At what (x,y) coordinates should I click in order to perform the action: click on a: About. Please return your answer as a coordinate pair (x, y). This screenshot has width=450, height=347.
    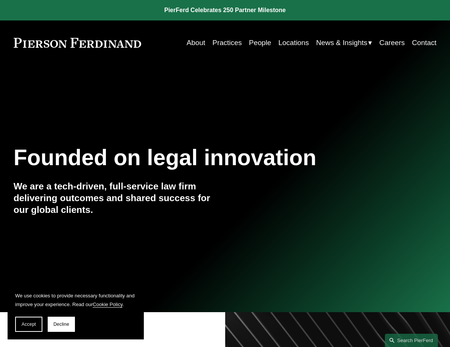
    Looking at the image, I should click on (196, 43).